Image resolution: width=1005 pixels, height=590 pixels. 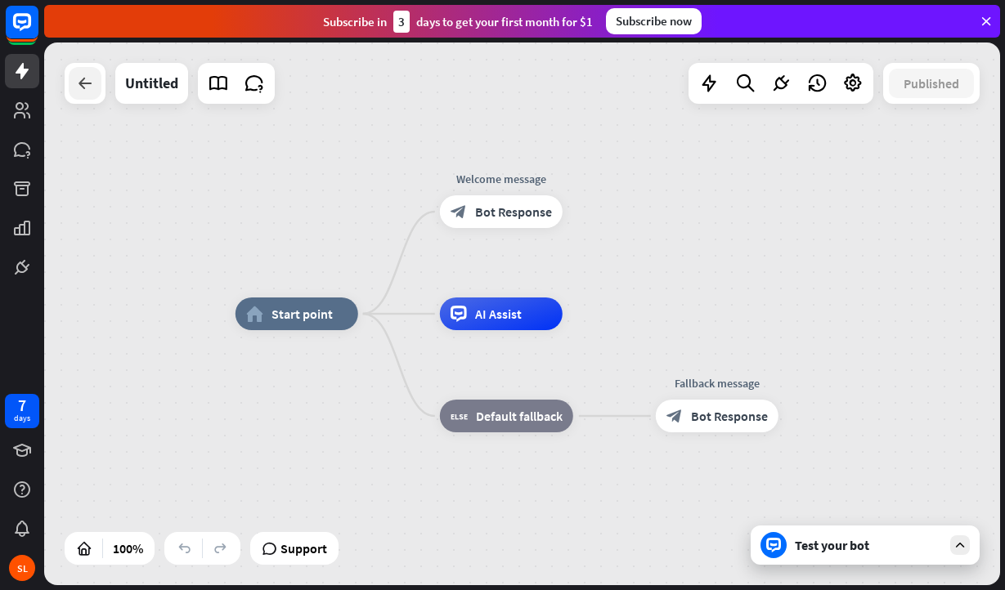 I want to click on div: Subscribe now, so click(x=653, y=21).